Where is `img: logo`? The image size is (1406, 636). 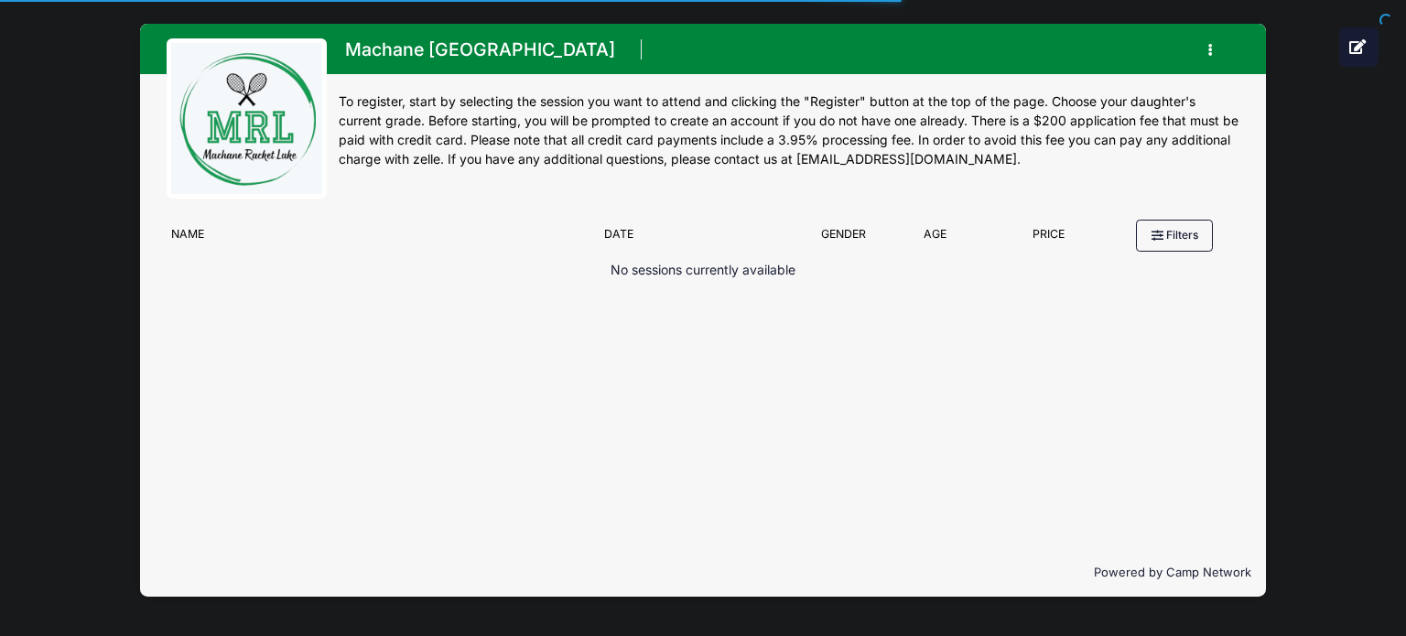
img: logo is located at coordinates (247, 119).